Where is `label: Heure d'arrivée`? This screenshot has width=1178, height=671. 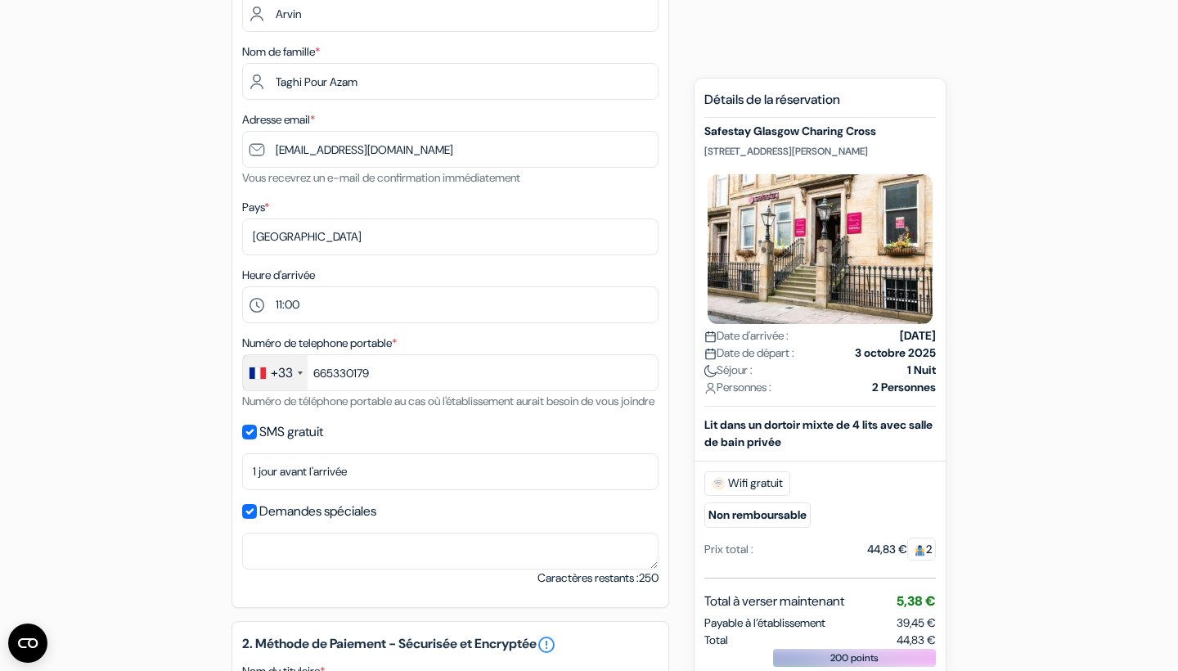
label: Heure d'arrivée is located at coordinates (278, 275).